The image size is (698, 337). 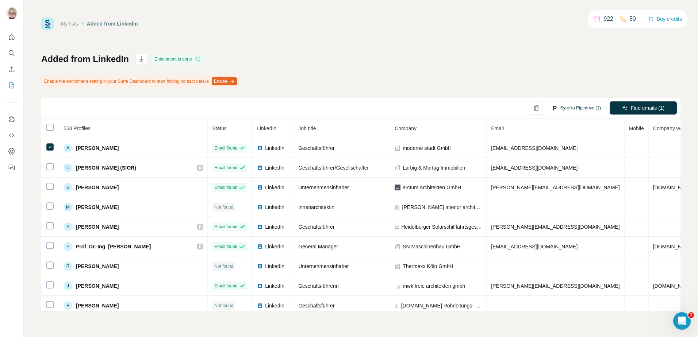 I want to click on img: Avatar, so click(x=12, y=13).